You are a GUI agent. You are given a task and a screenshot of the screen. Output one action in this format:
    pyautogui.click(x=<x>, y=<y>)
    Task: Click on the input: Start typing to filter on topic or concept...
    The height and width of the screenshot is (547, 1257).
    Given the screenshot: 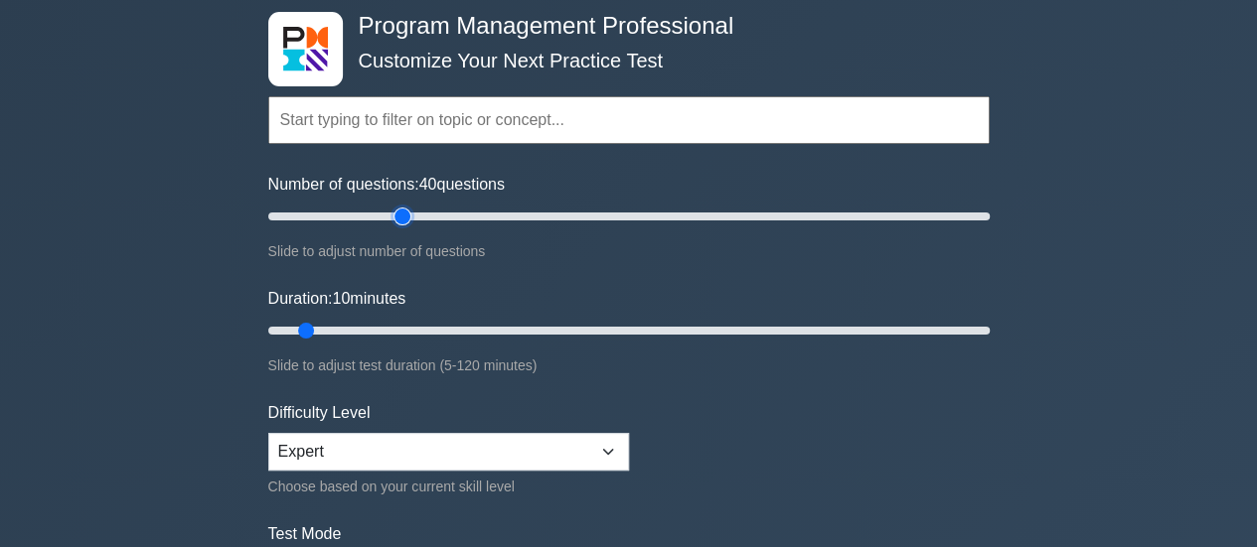 What is the action you would take?
    pyautogui.click(x=629, y=120)
    